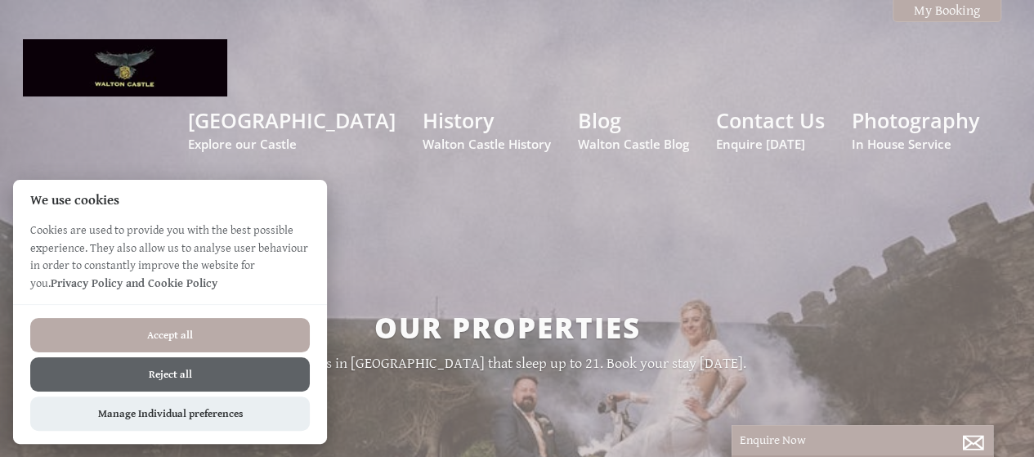 The width and height of the screenshot is (1034, 457). What do you see at coordinates (633, 144) in the screenshot?
I see `small: Walton Castle Blog` at bounding box center [633, 144].